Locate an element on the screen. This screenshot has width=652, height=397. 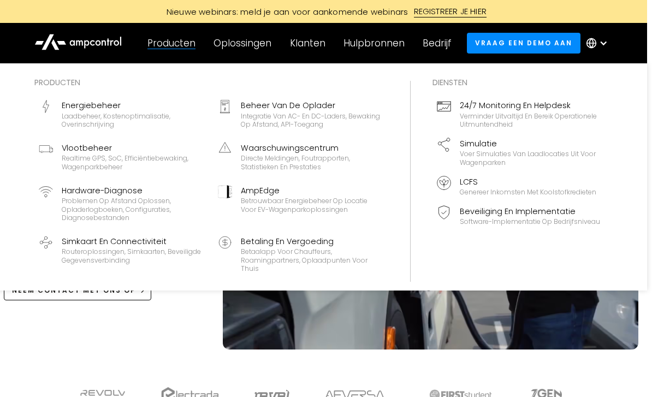
div: Problemen op afstand oplossen, opladerlogboeken, configuraties, diagnosebestanden is located at coordinates (133, 209).